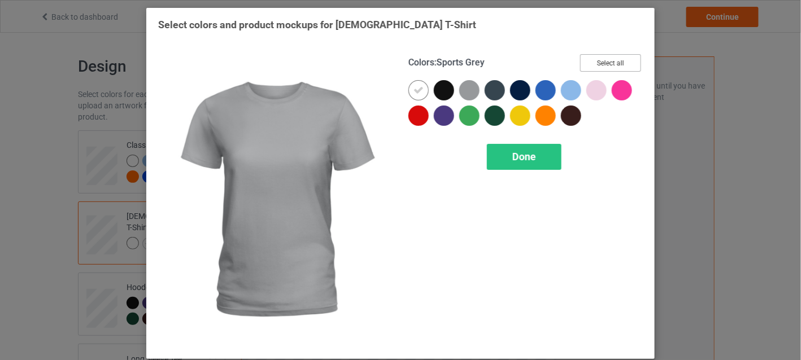 This screenshot has width=801, height=360. I want to click on span: Done, so click(524, 156).